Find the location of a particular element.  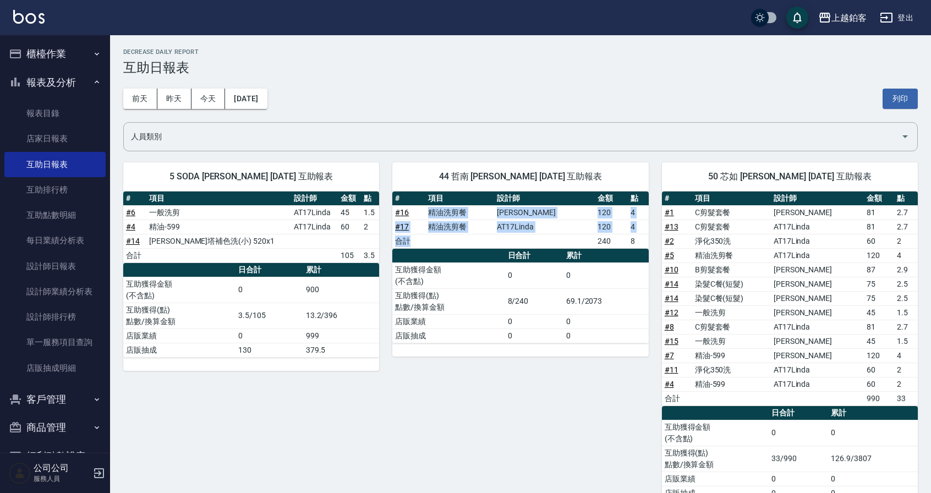

td: 8/240 is located at coordinates (534, 301).